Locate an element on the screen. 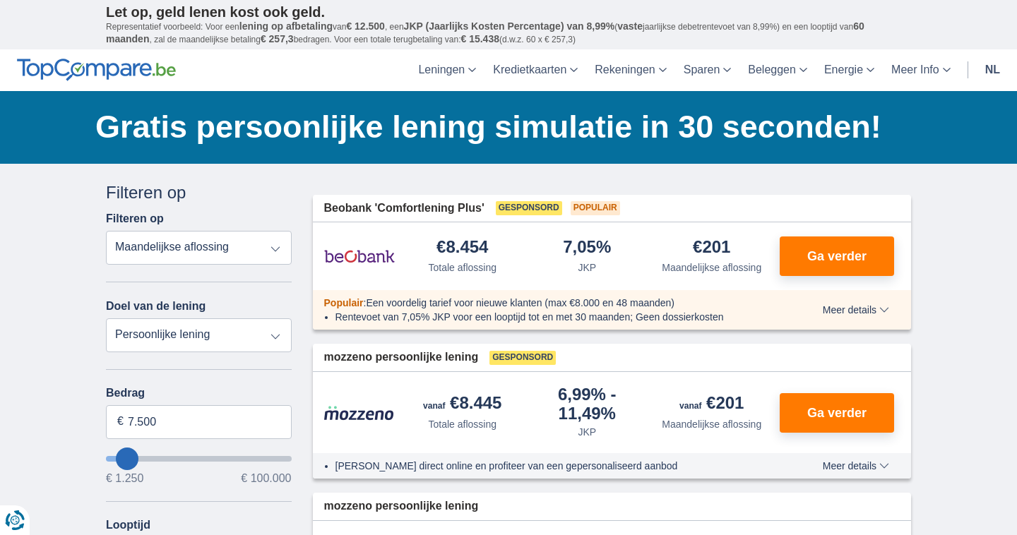 Image resolution: width=1017 pixels, height=535 pixels. a: Meer Info is located at coordinates (921, 70).